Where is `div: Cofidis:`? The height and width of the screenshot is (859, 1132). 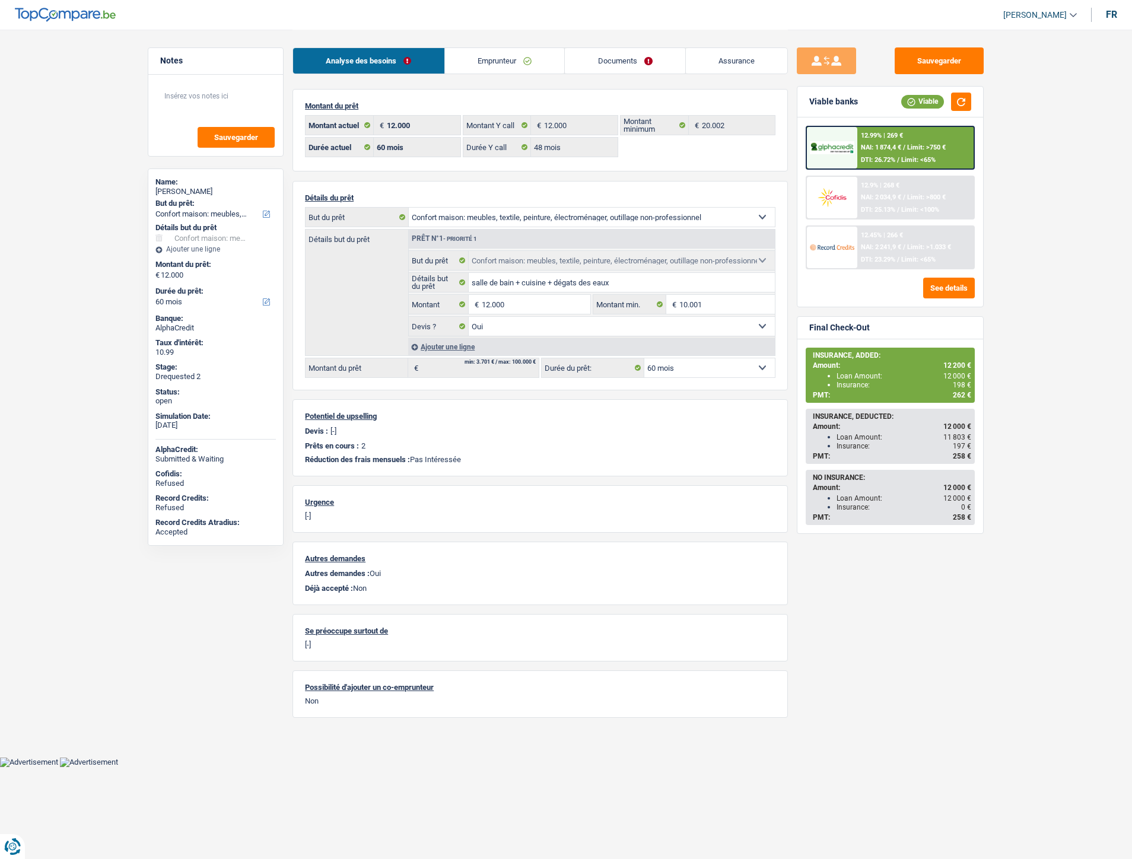
div: Cofidis: is located at coordinates (215, 474).